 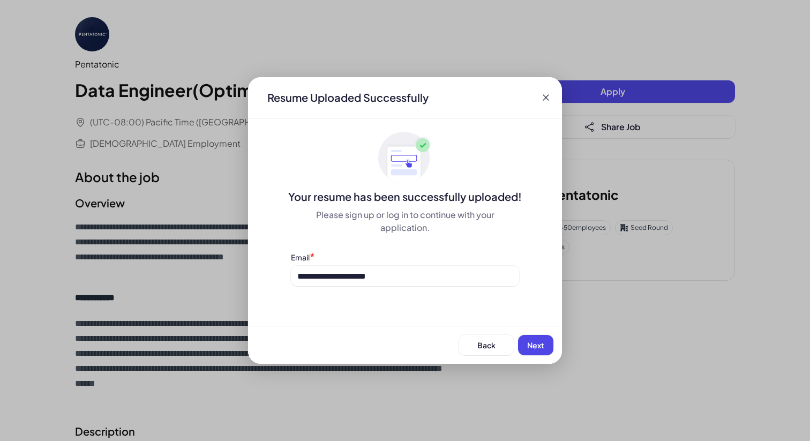 What do you see at coordinates (536, 345) in the screenshot?
I see `button: Next` at bounding box center [536, 345].